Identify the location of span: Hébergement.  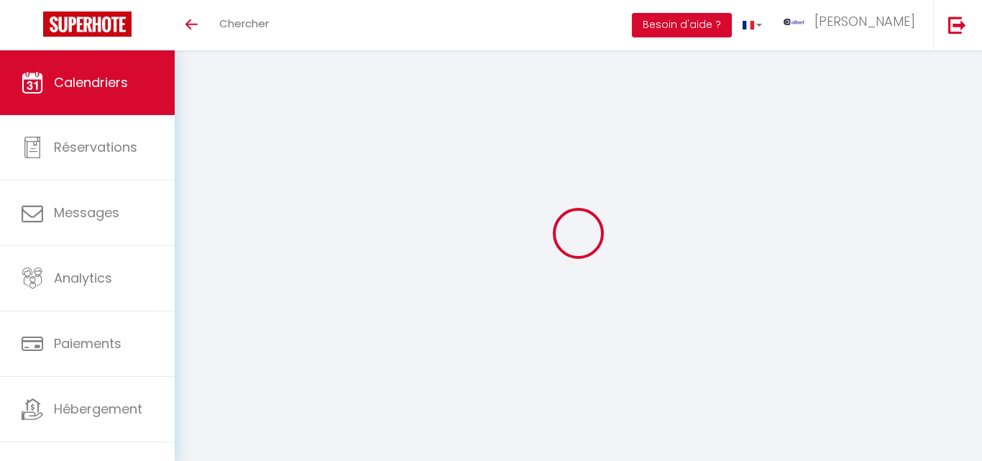
(98, 408).